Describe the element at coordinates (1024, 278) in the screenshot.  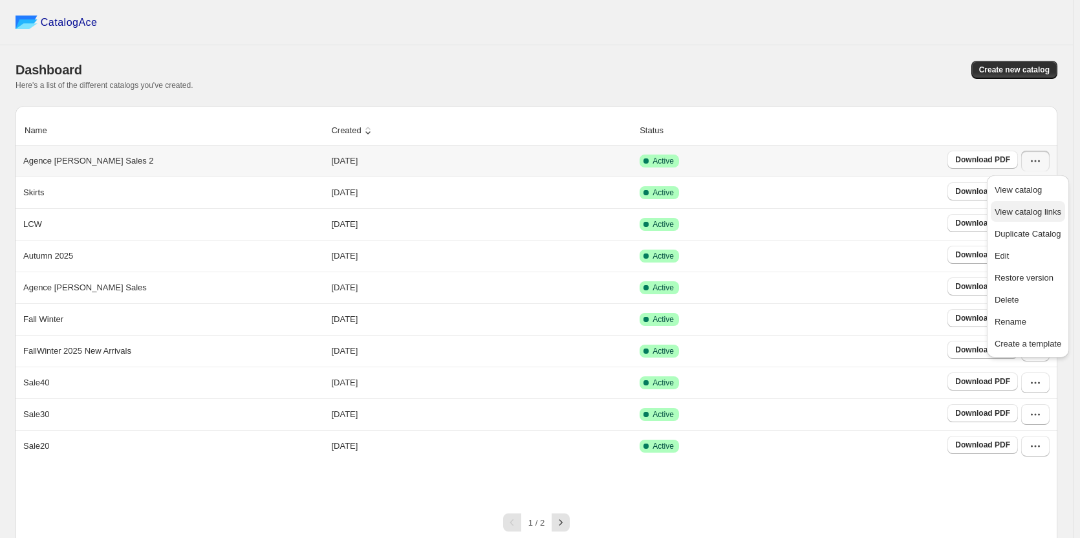
I see `span: Restore version` at that location.